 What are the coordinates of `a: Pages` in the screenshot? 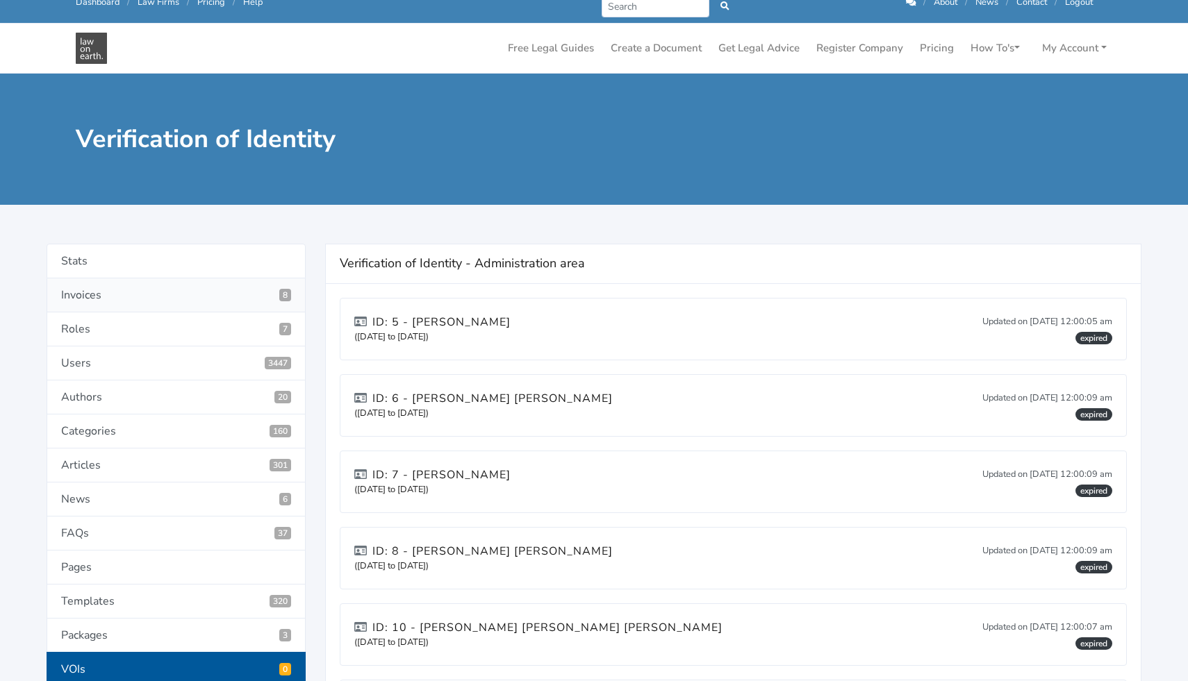 It's located at (176, 567).